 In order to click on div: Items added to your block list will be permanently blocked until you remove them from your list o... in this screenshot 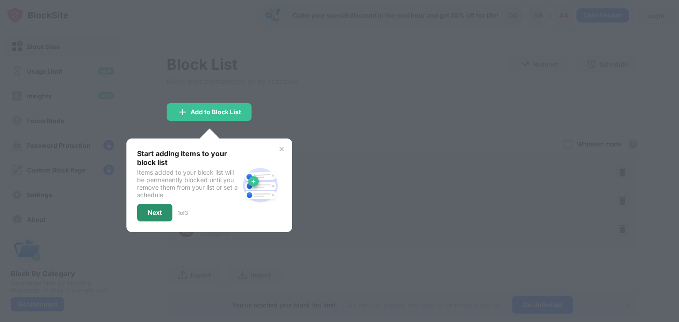, I will do `click(188, 184)`.